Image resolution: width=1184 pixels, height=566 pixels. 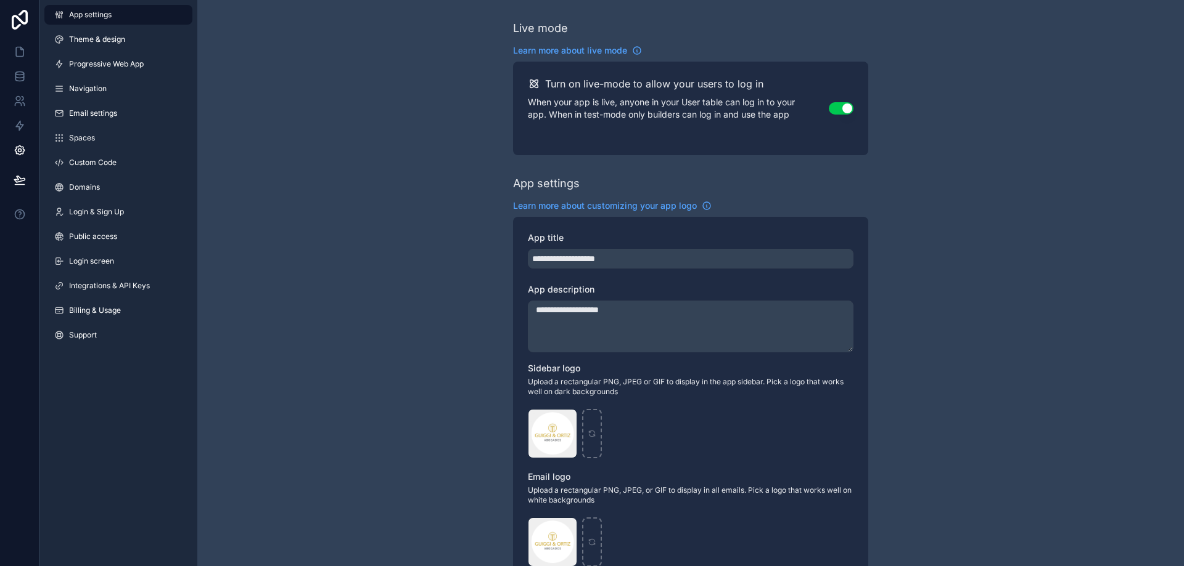 I want to click on p: When your app is live, anyone in your User table can log in to your app. When in test-mode only b..., so click(x=678, y=108).